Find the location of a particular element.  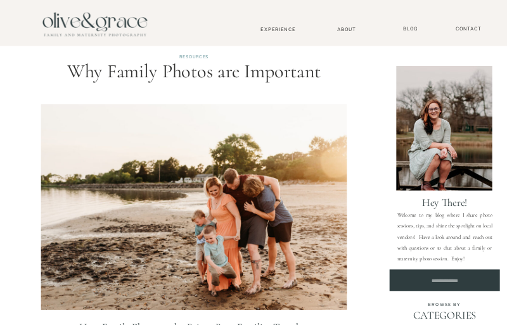

nav: BLOG is located at coordinates (410, 29).